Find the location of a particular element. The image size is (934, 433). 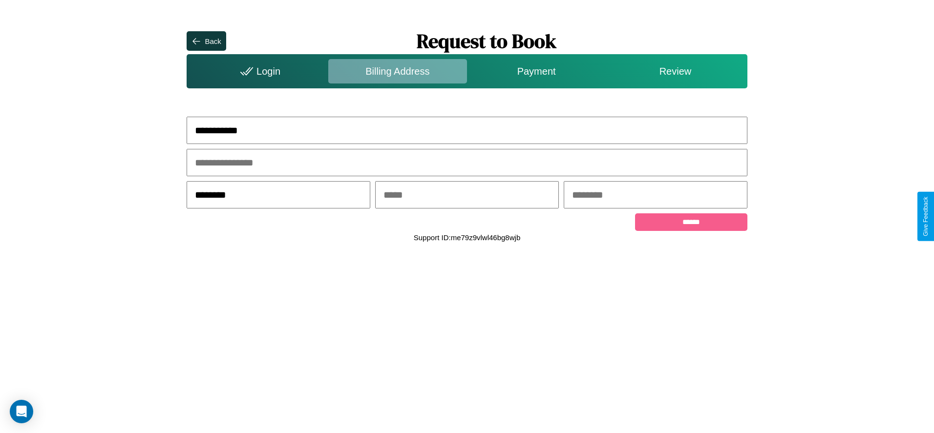

div: Open Intercom Messenger is located at coordinates (21, 412).